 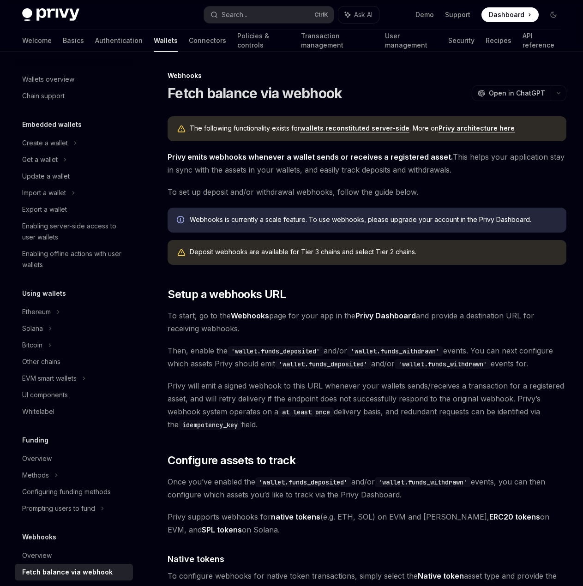 What do you see at coordinates (234, 15) in the screenshot?
I see `div: Search...` at bounding box center [234, 15].